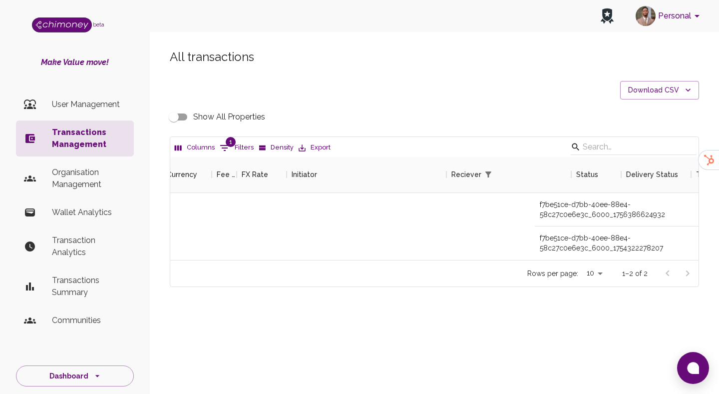  I want to click on img: avatar, so click(646, 16).